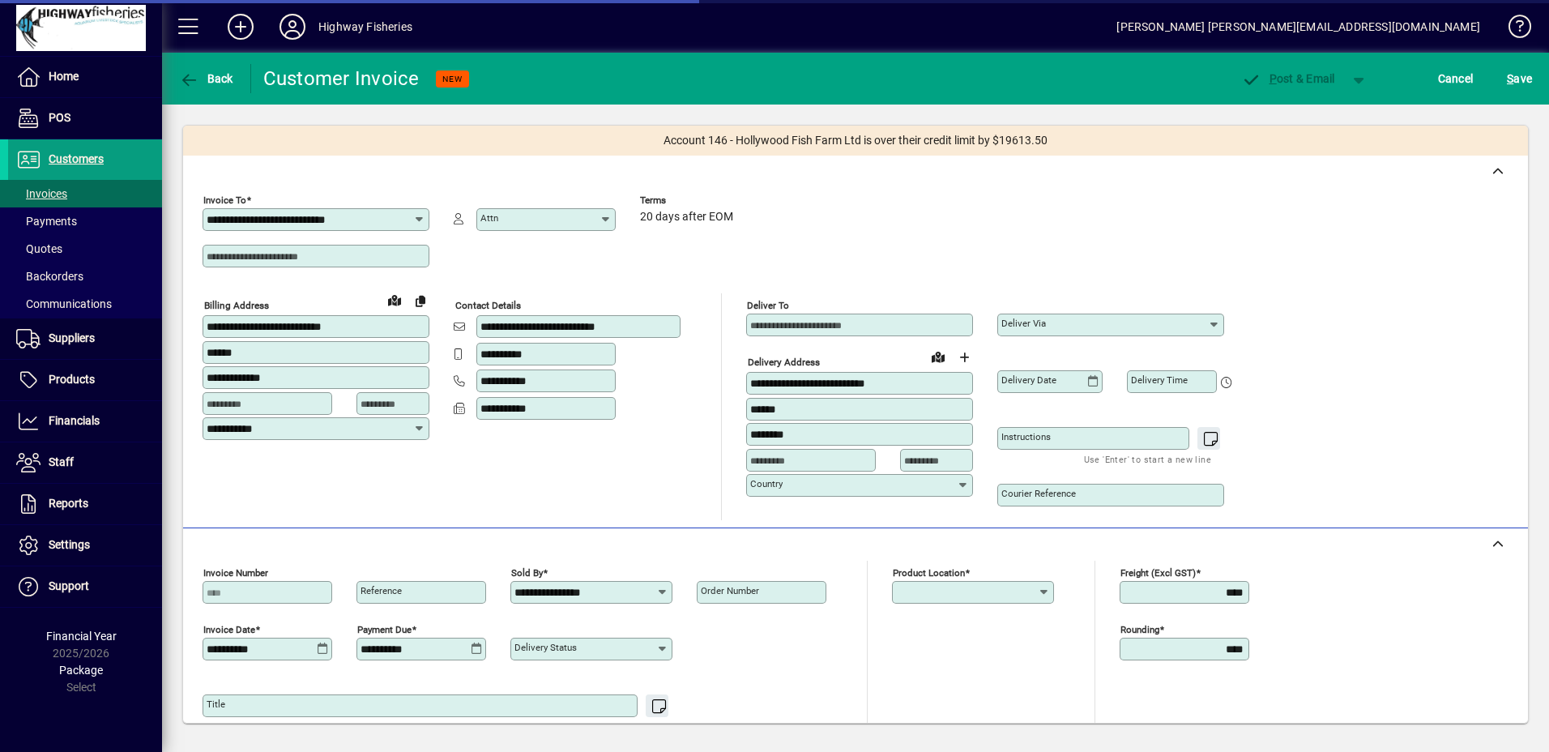 The height and width of the screenshot is (752, 1549). What do you see at coordinates (85, 504) in the screenshot?
I see `a: Reports` at bounding box center [85, 504].